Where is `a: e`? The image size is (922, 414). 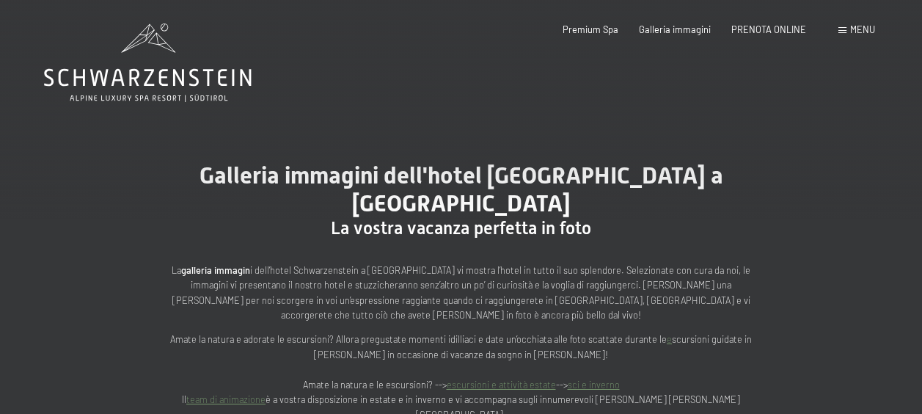
a: e is located at coordinates (669, 339).